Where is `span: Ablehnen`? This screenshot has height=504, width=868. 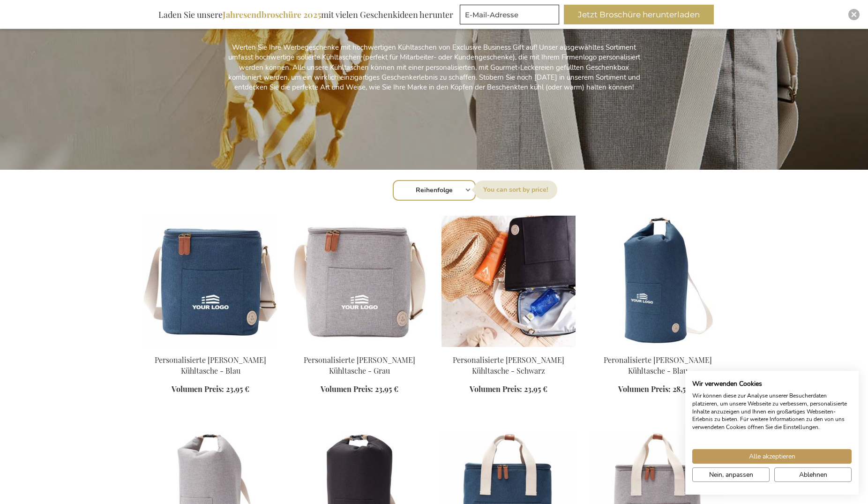 span: Ablehnen is located at coordinates (813, 474).